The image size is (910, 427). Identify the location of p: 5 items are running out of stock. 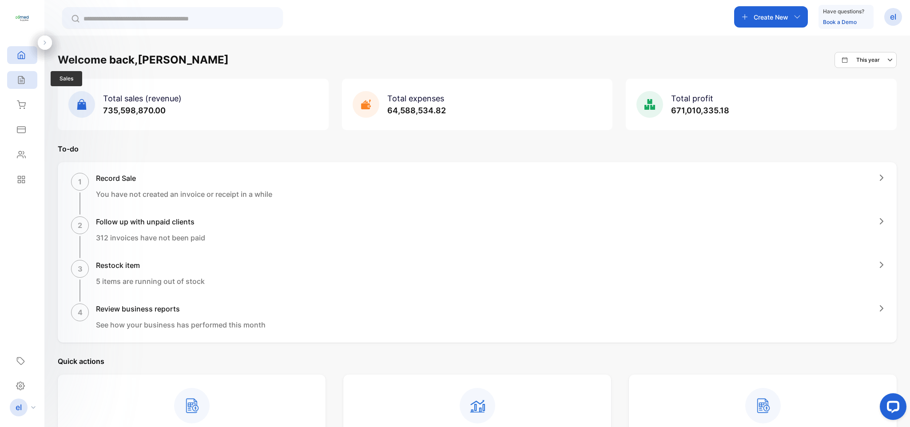
(150, 281).